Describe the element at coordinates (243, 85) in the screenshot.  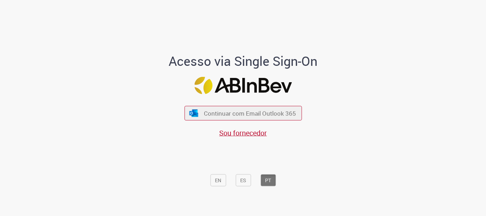
I see `img: Logo ABInBev` at that location.